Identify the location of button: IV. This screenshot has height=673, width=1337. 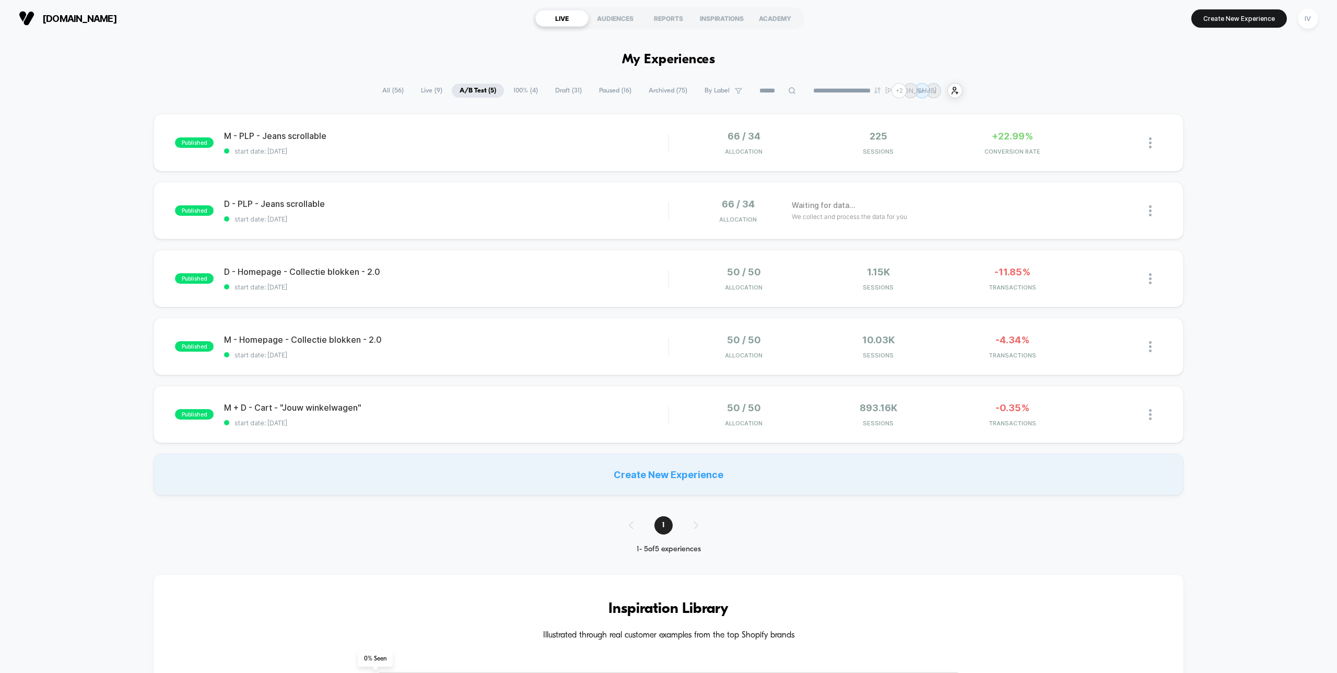
(1308, 18).